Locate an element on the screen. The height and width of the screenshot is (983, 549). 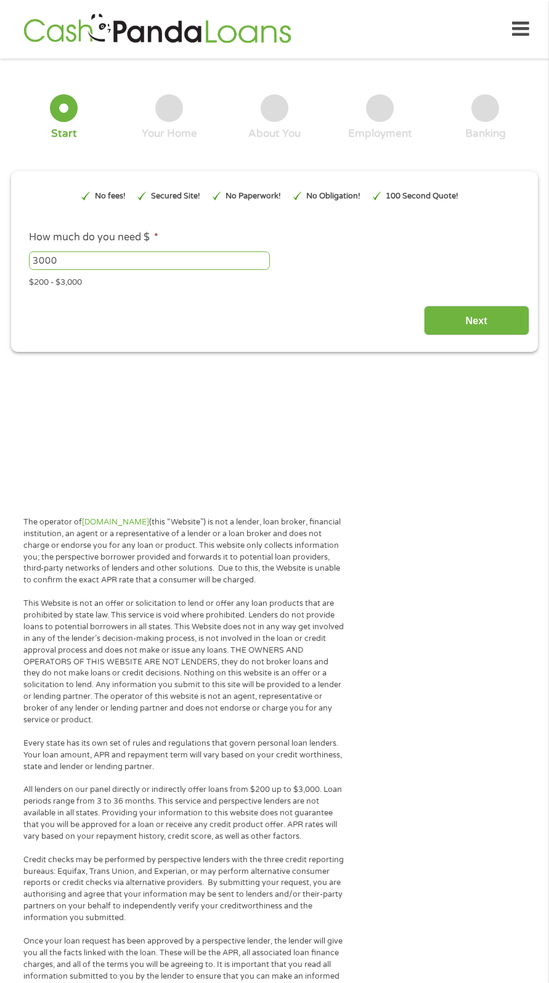
p: No Paperwork! is located at coordinates (253, 196).